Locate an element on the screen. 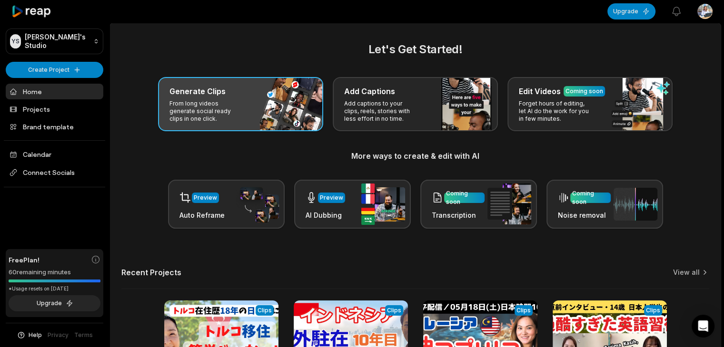 This screenshot has height=347, width=724. p: From long videos generate social ready clips in one click. is located at coordinates (206, 111).